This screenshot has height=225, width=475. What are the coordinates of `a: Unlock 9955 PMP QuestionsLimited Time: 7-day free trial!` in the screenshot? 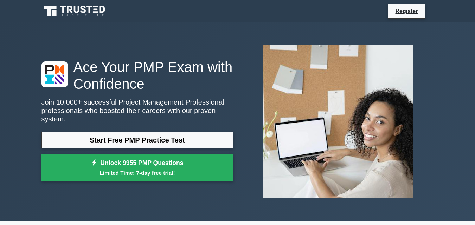 It's located at (138, 168).